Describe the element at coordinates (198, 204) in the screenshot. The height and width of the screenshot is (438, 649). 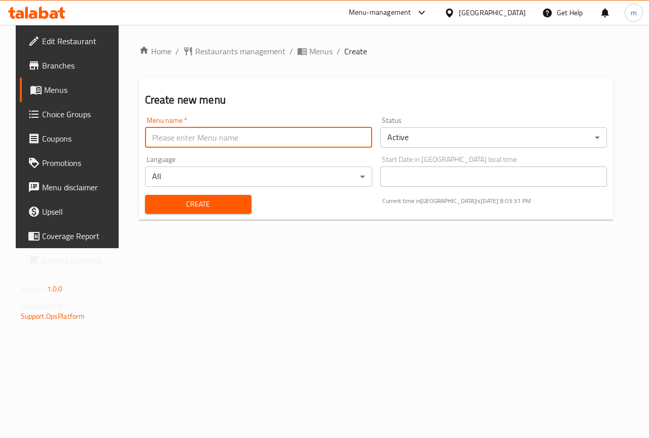
I see `button: Create` at that location.